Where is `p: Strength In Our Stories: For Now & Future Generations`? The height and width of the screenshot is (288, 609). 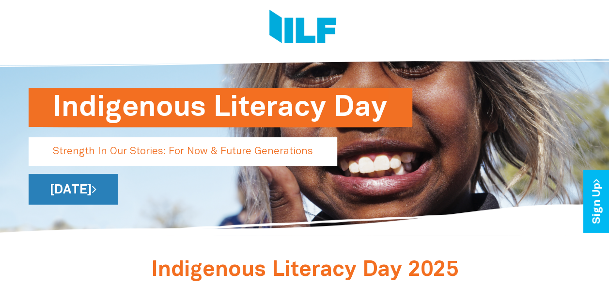
p: Strength In Our Stories: For Now & Future Generations is located at coordinates (183, 151).